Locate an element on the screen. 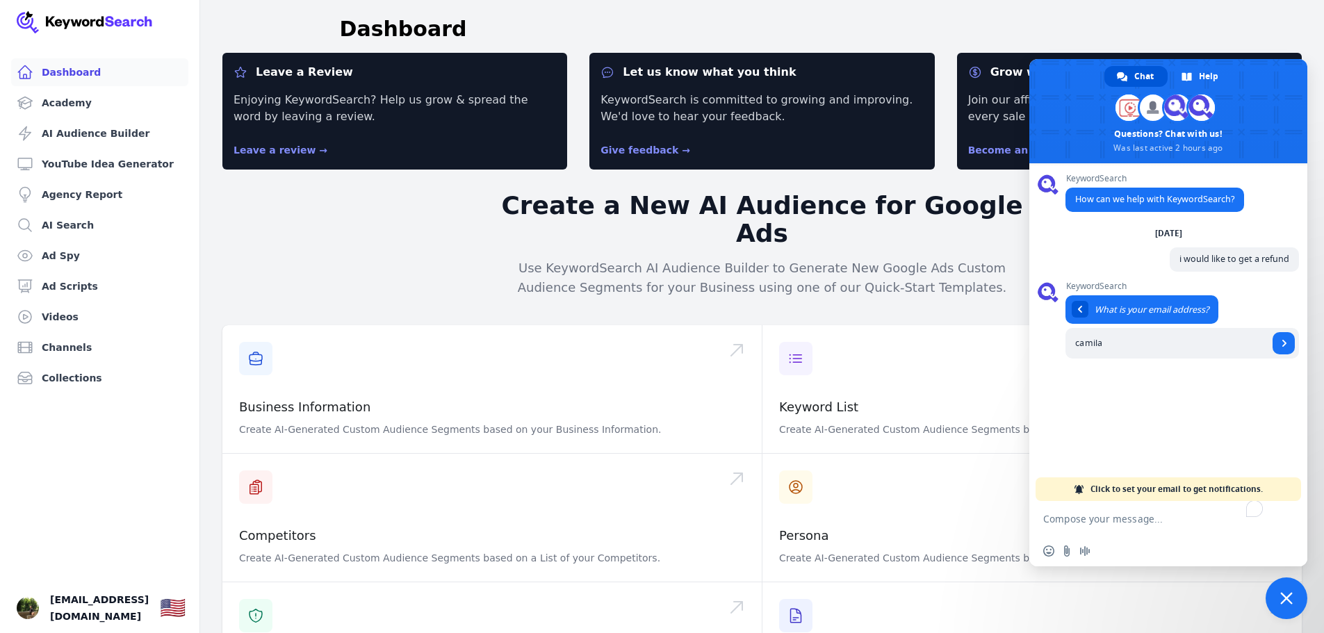 The height and width of the screenshot is (633, 1324). p: Use KeywordSearch AI Audience Builder to Generate New Google Ads Custom Audience Segments for you... is located at coordinates (762, 278).